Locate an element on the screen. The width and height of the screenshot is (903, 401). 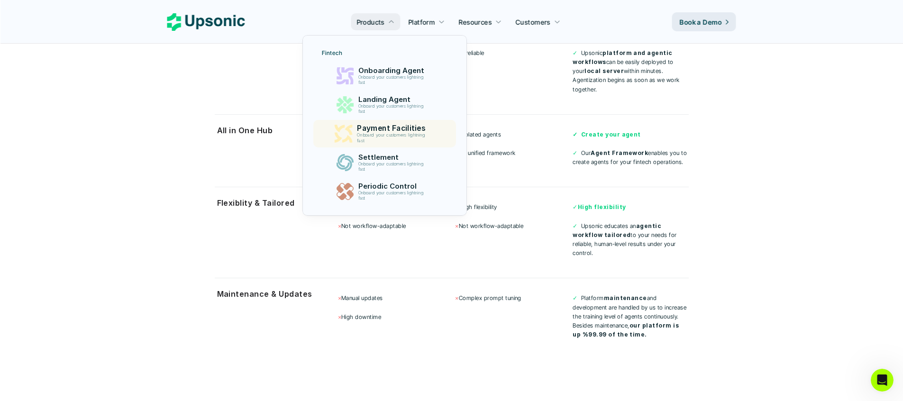
p: High flexibility is located at coordinates (513, 207).